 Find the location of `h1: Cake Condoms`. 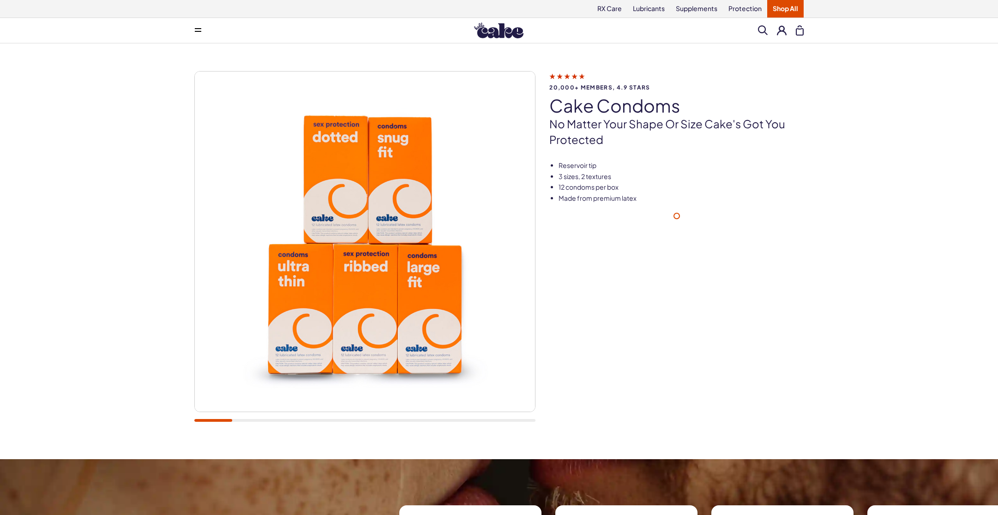

h1: Cake Condoms is located at coordinates (677, 106).